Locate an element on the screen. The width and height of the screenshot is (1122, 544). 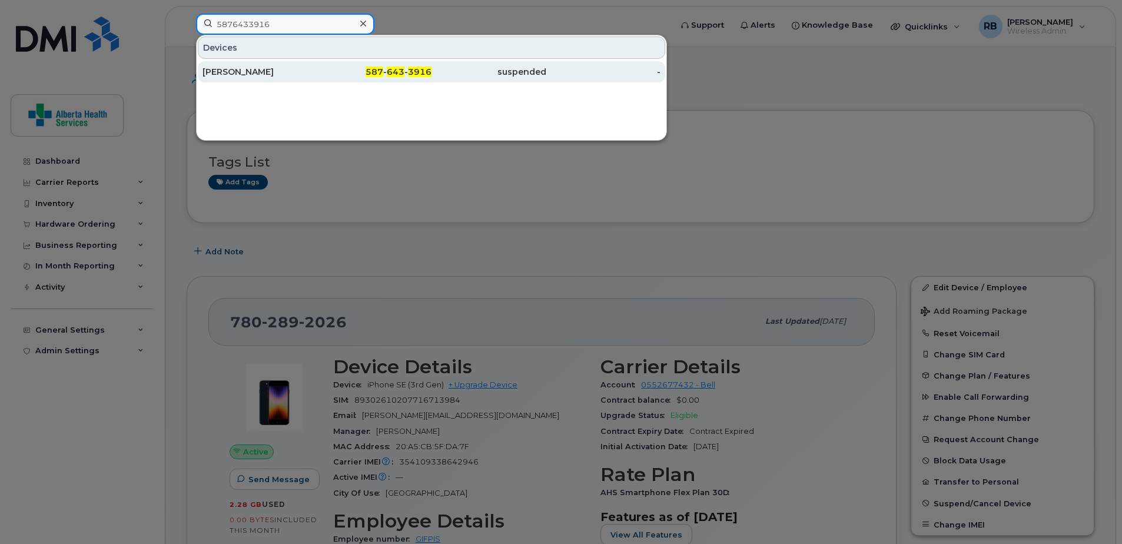
div: Devices is located at coordinates (432, 48).